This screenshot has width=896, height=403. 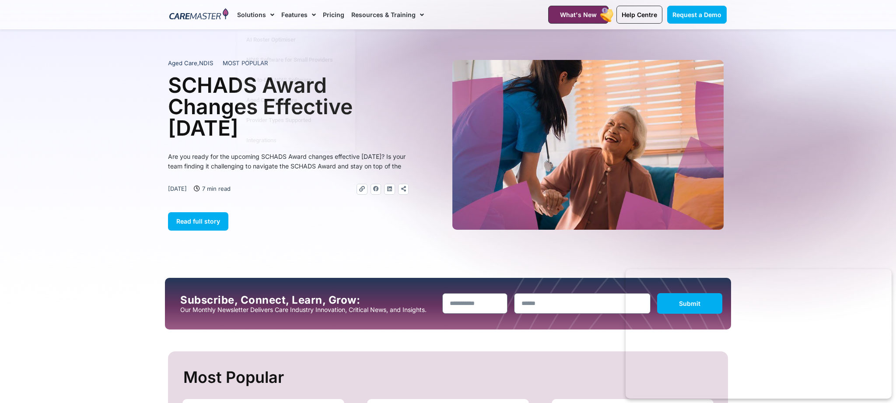 What do you see at coordinates (198, 221) in the screenshot?
I see `a: Read full story` at bounding box center [198, 221].